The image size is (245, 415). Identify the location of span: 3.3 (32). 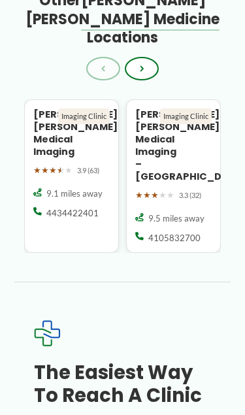
(190, 195).